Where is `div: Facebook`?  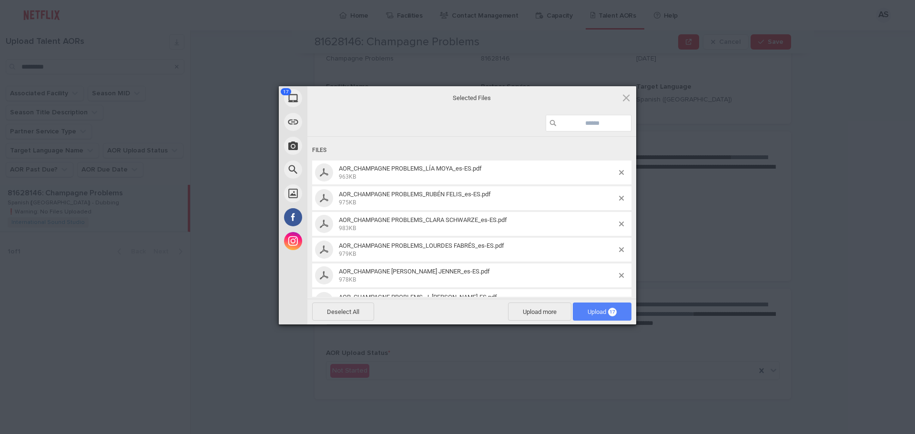
div: Facebook is located at coordinates (336, 217).